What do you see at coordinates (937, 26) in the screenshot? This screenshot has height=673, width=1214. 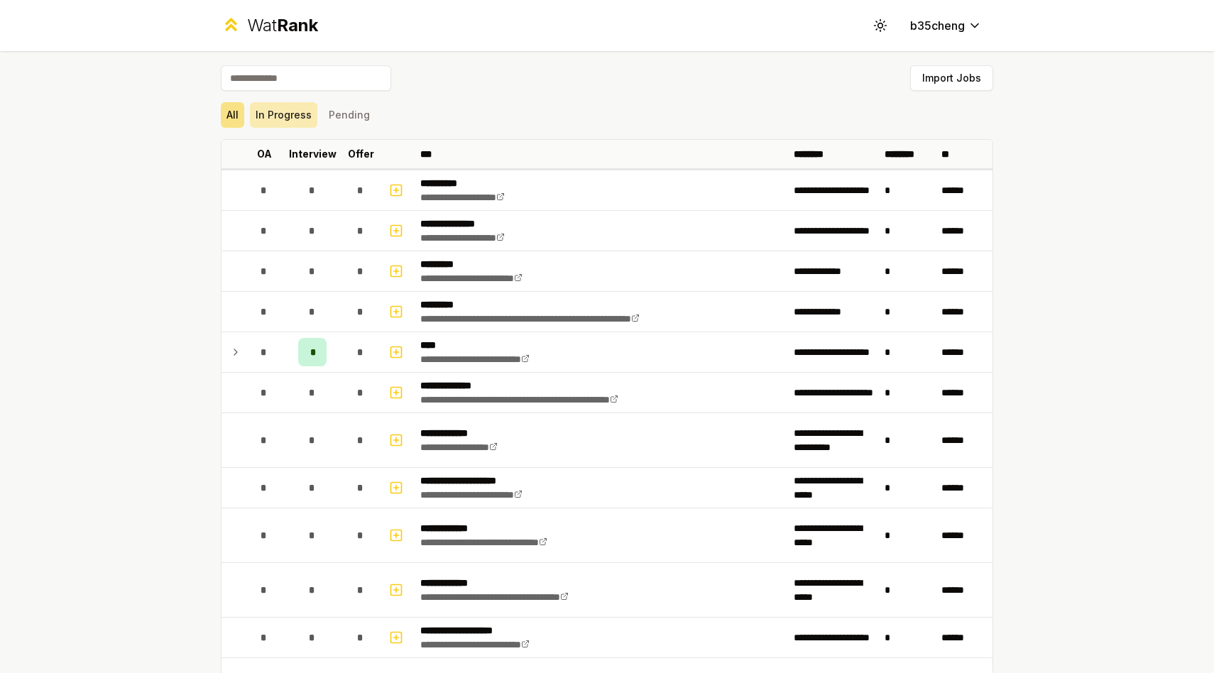 I see `span: b35cheng` at bounding box center [937, 26].